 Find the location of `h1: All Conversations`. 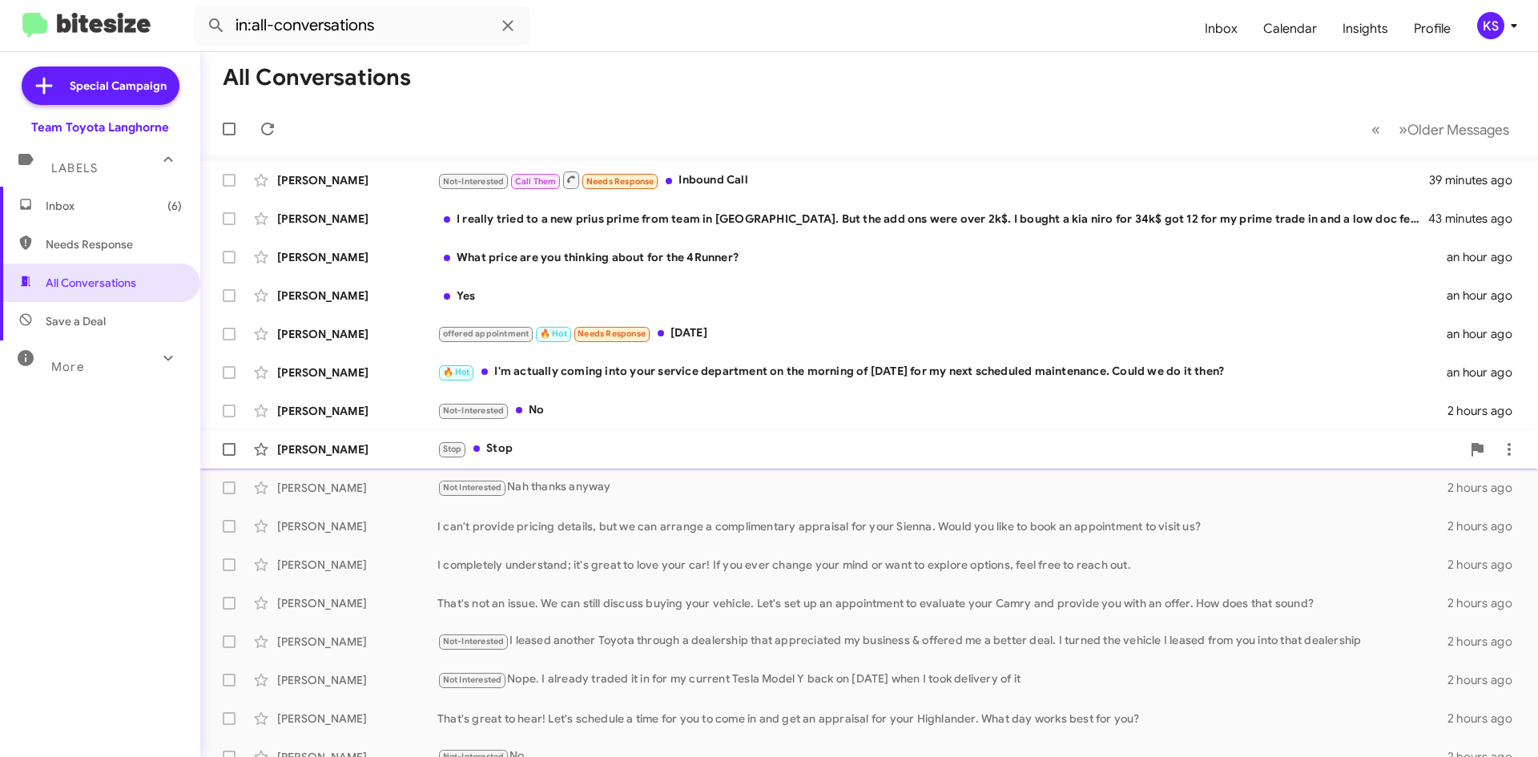

h1: All Conversations is located at coordinates (316, 78).